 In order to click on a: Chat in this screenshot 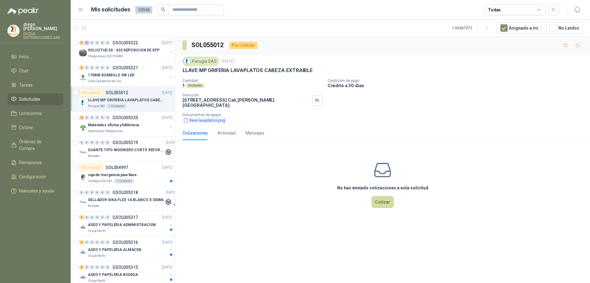, I will do `click(35, 71)`.